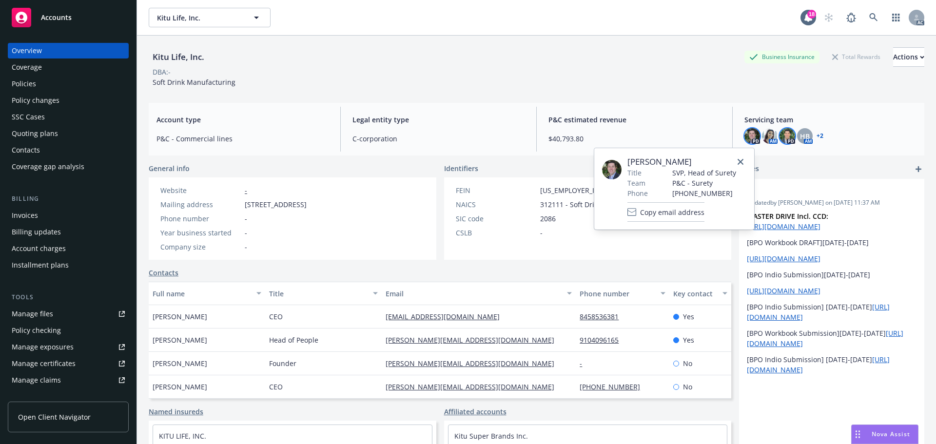 The height and width of the screenshot is (444, 936). I want to click on span: Head of People, so click(293, 340).